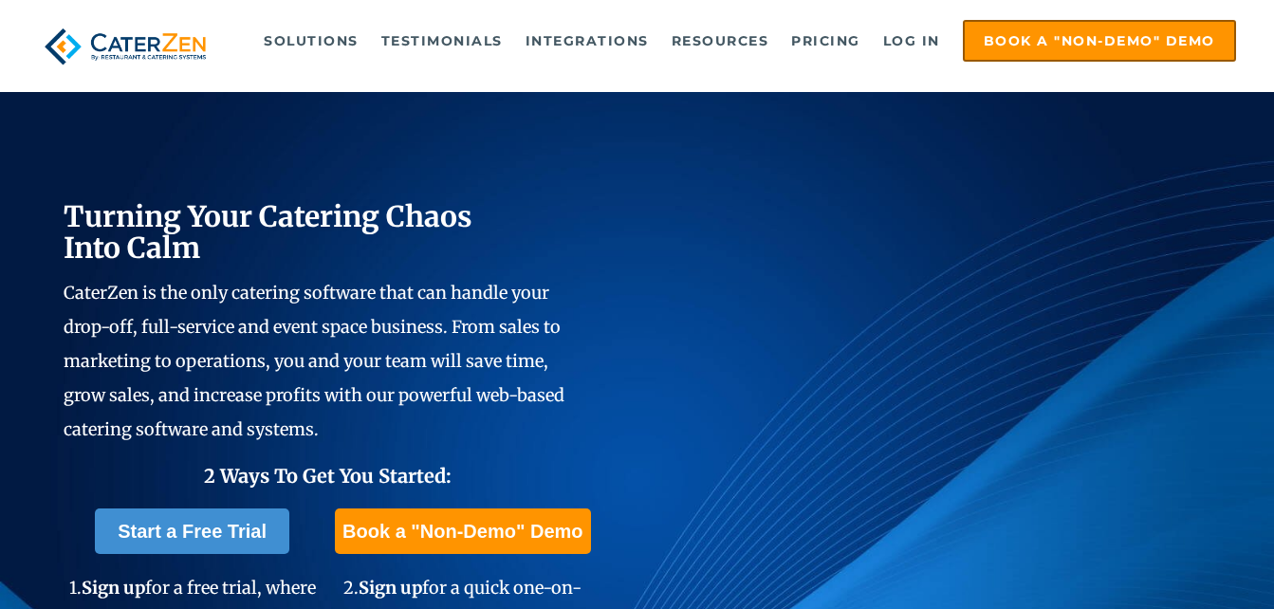 The image size is (1274, 609). I want to click on span: CaterZen is the only catering software that can handle your drop-off, full-service and event spac..., so click(314, 360).